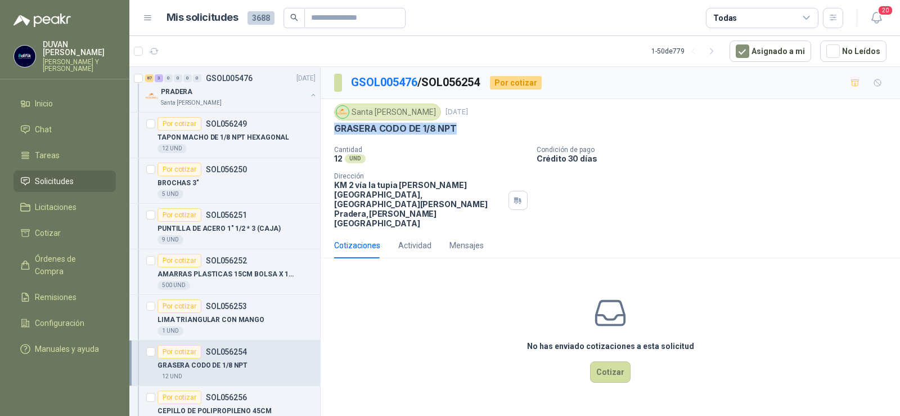  What do you see at coordinates (225, 317) in the screenshot?
I see `a: Por cotizarSOL056253LIMA TRIANGULAR CON MANGO1 UND` at bounding box center [225, 317].